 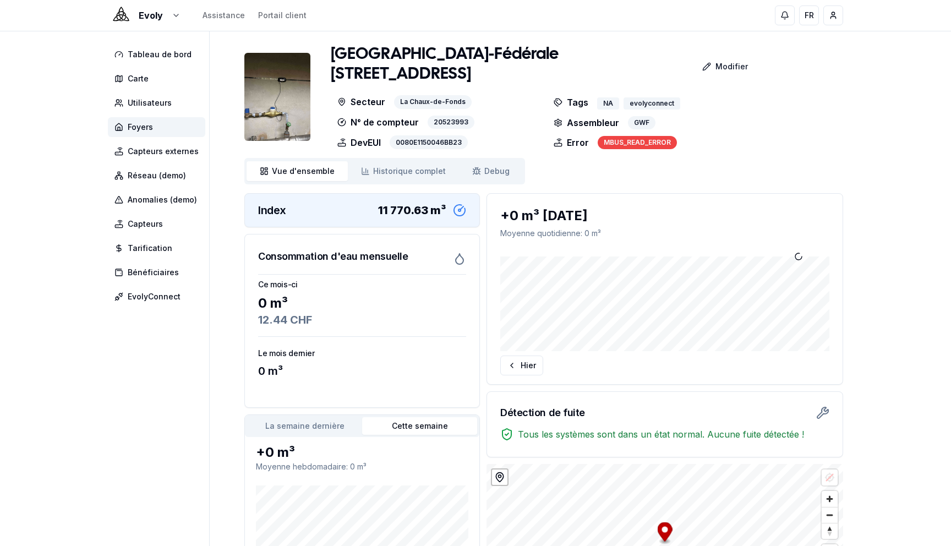 What do you see at coordinates (158, 79) in the screenshot?
I see `a: Carte` at bounding box center [158, 79].